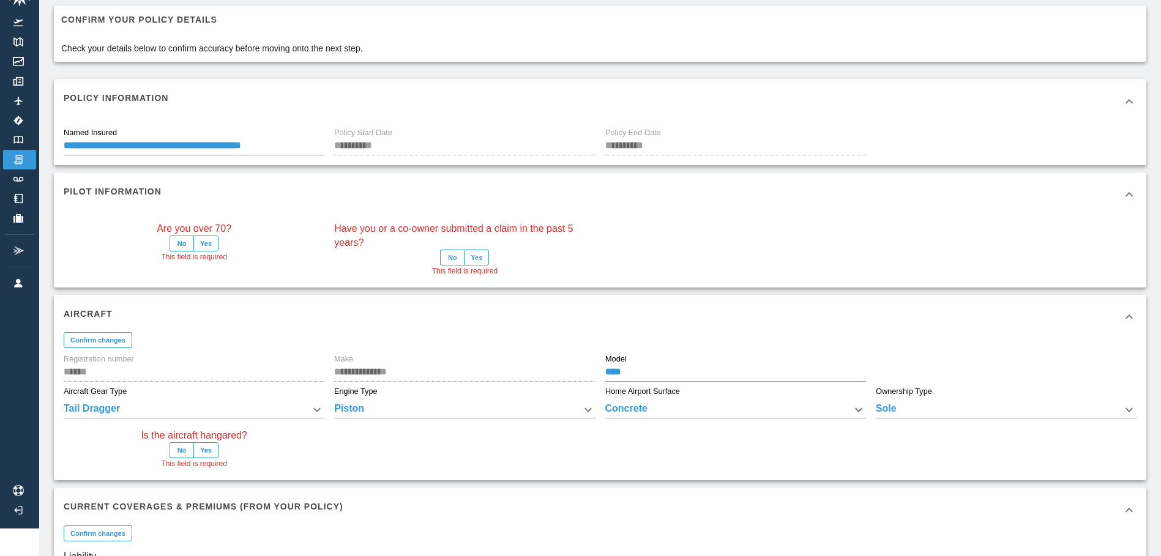  Describe the element at coordinates (88, 314) in the screenshot. I see `h6: Aircraft` at that location.